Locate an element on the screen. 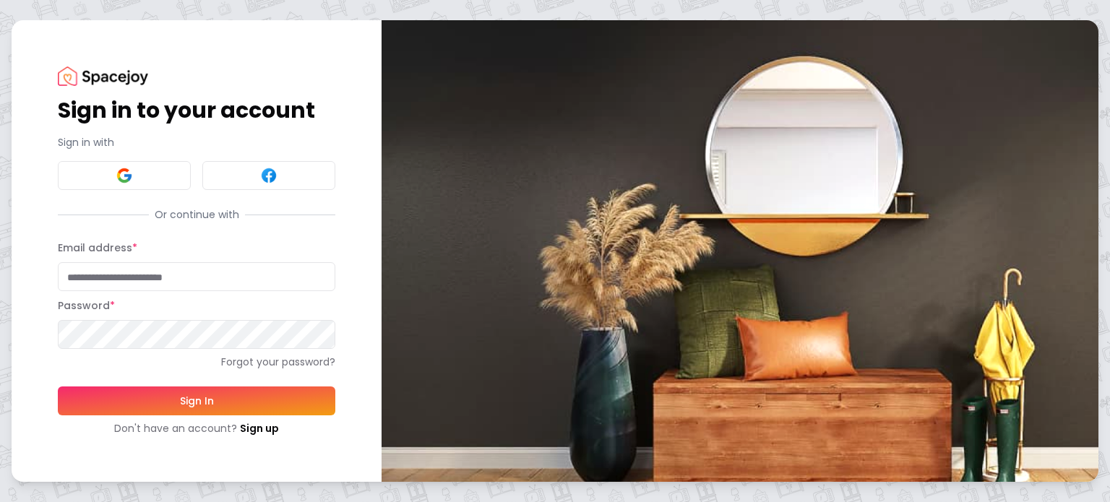 The width and height of the screenshot is (1110, 502). label: Password is located at coordinates (86, 306).